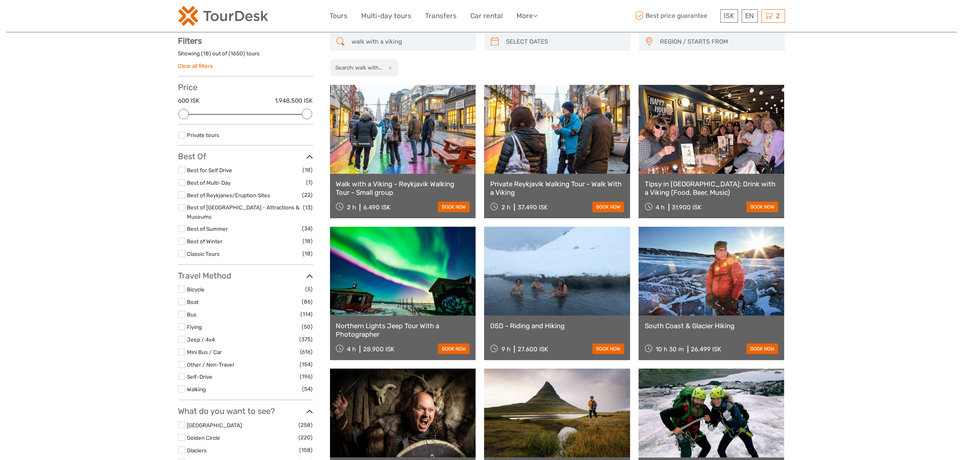 The height and width of the screenshot is (460, 963). I want to click on button: x, so click(389, 68).